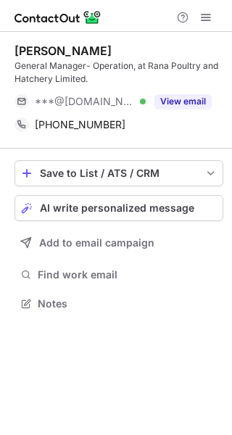 This screenshot has width=232, height=435. Describe the element at coordinates (128, 304) in the screenshot. I see `span: Notes` at that location.